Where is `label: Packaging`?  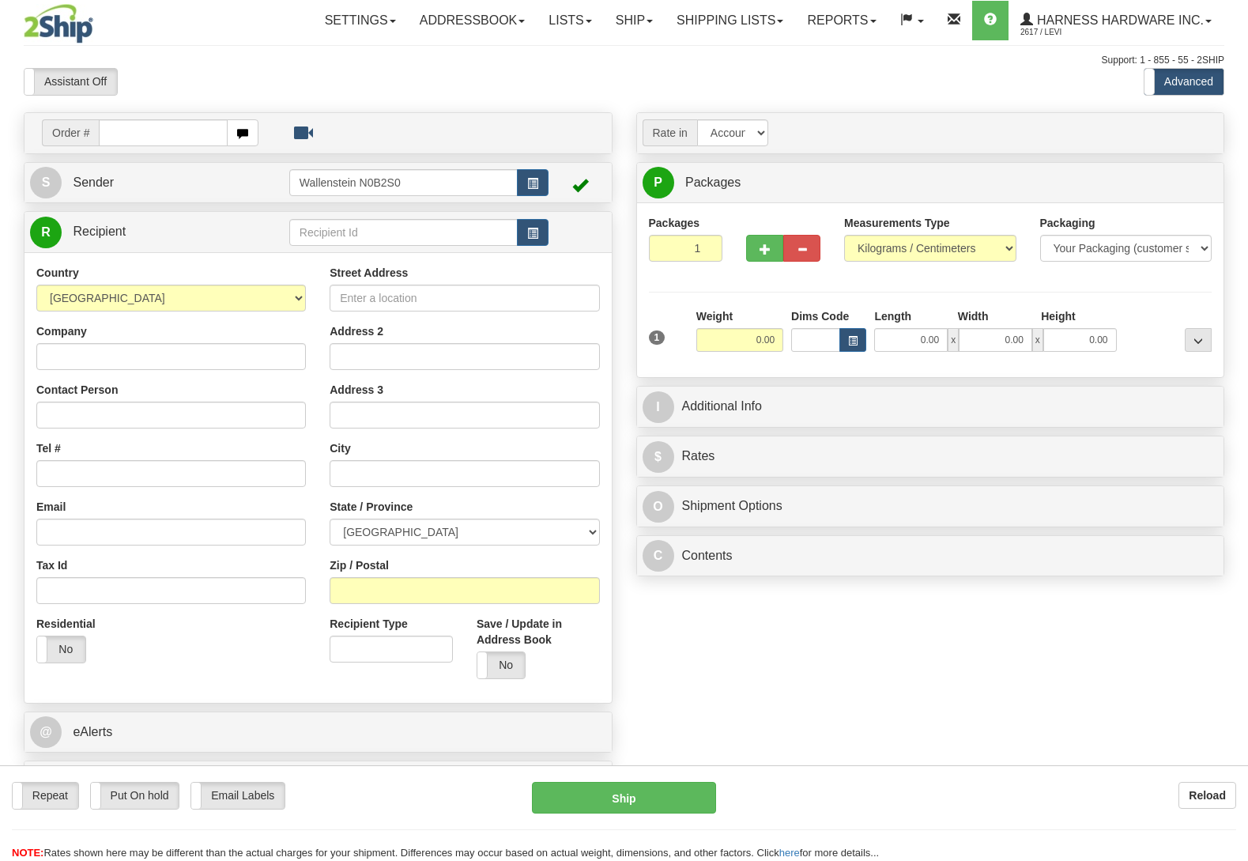 label: Packaging is located at coordinates (1068, 223).